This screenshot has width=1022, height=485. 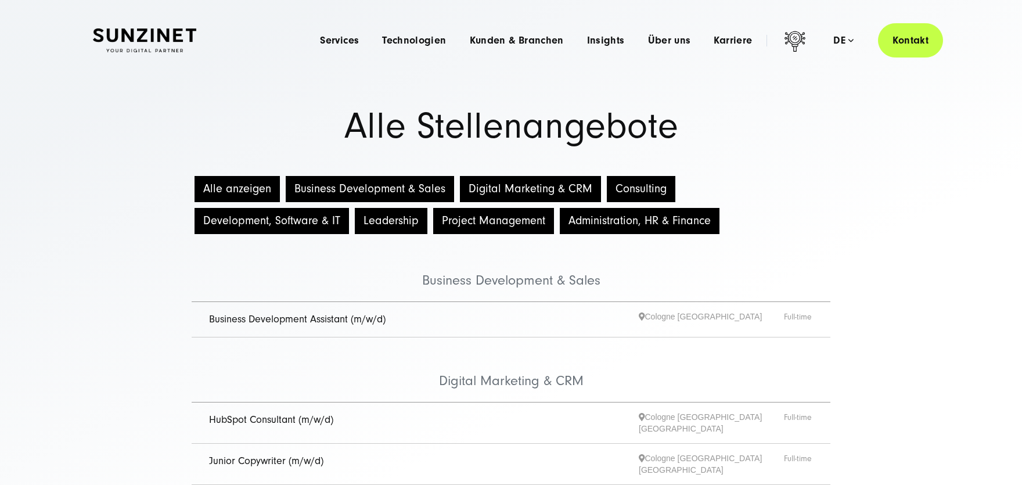 What do you see at coordinates (511, 270) in the screenshot?
I see `li: Business Development & Sales` at bounding box center [511, 270].